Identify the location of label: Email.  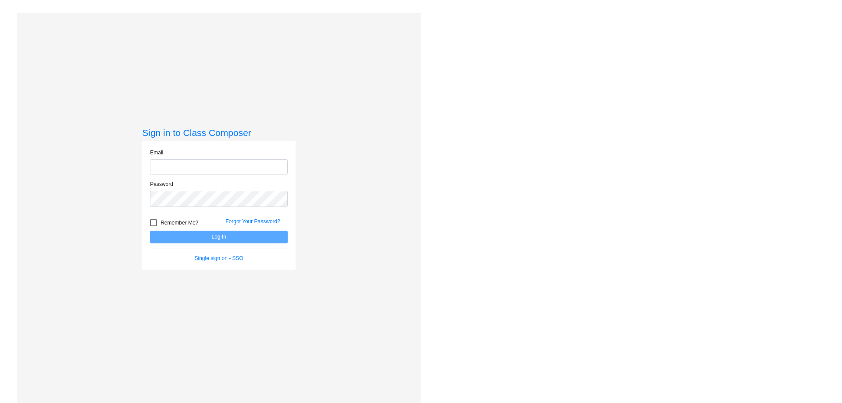
(157, 153).